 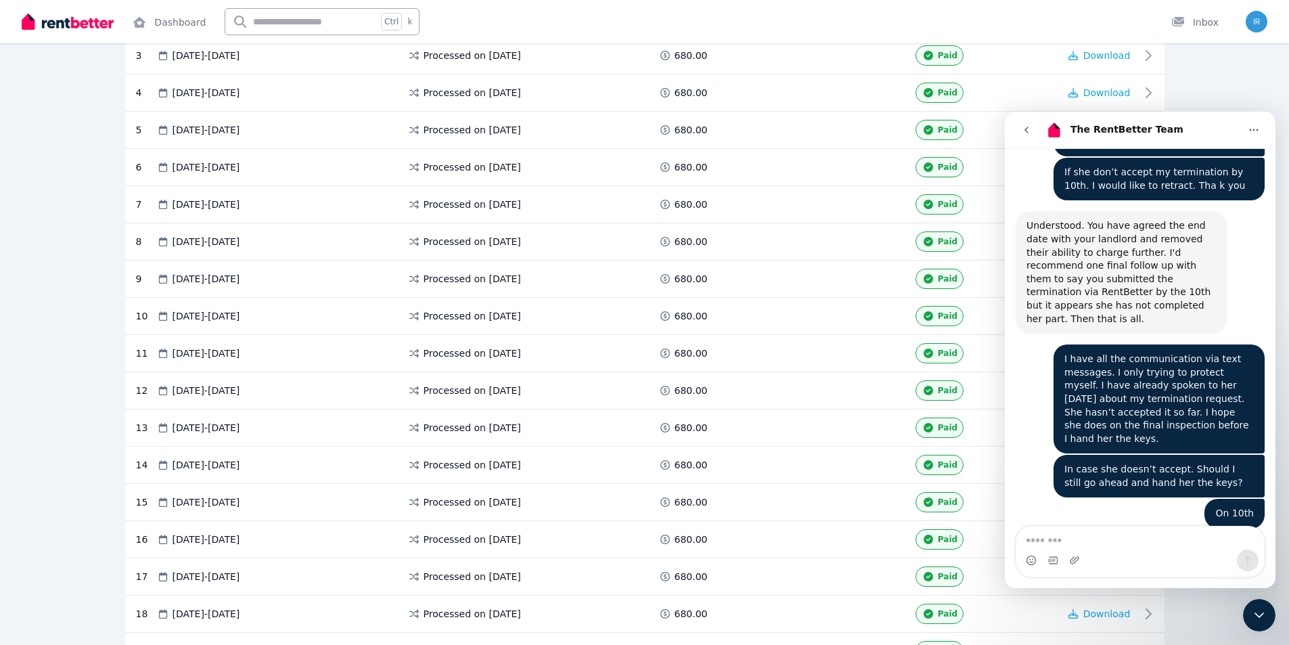 What do you see at coordinates (146, 614) in the screenshot?
I see `div: 18` at bounding box center [146, 614].